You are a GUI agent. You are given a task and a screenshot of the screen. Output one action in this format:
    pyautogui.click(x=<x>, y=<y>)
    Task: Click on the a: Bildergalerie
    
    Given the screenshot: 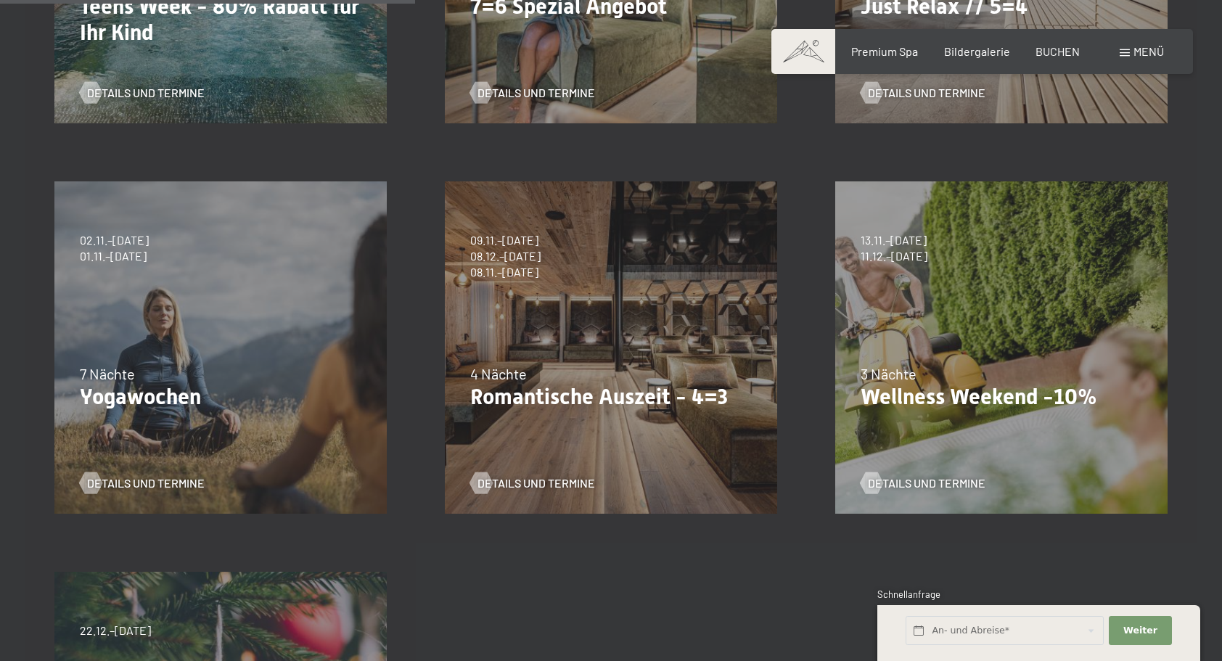 What is the action you would take?
    pyautogui.click(x=976, y=51)
    